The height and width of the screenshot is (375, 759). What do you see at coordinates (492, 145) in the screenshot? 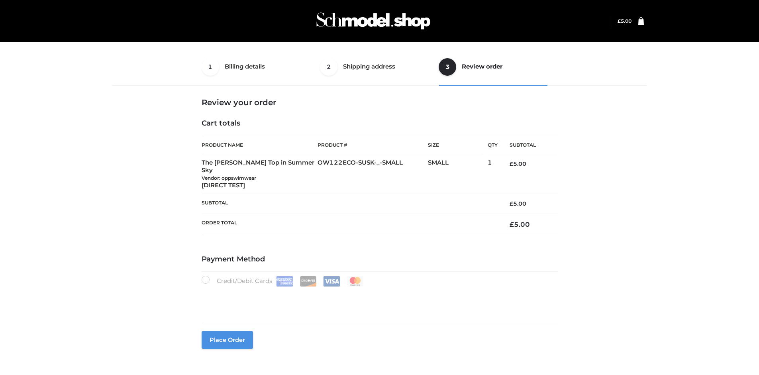
I see `th: Qty` at bounding box center [492, 145].